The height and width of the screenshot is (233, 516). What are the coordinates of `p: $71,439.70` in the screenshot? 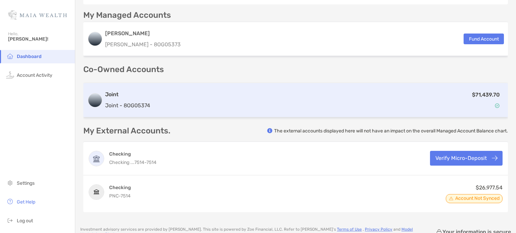 It's located at (485, 95).